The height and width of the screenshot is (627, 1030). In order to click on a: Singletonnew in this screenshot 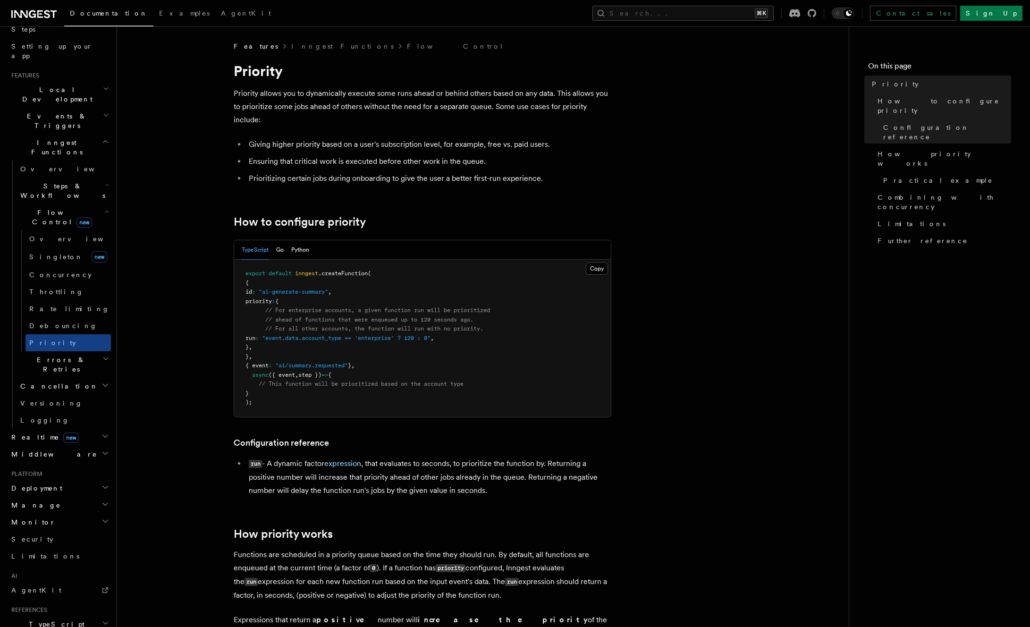, I will do `click(68, 257)`.